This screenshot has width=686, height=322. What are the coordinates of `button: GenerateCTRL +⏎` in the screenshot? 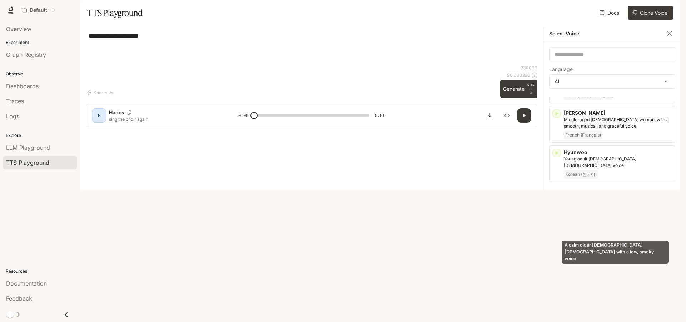 It's located at (518, 89).